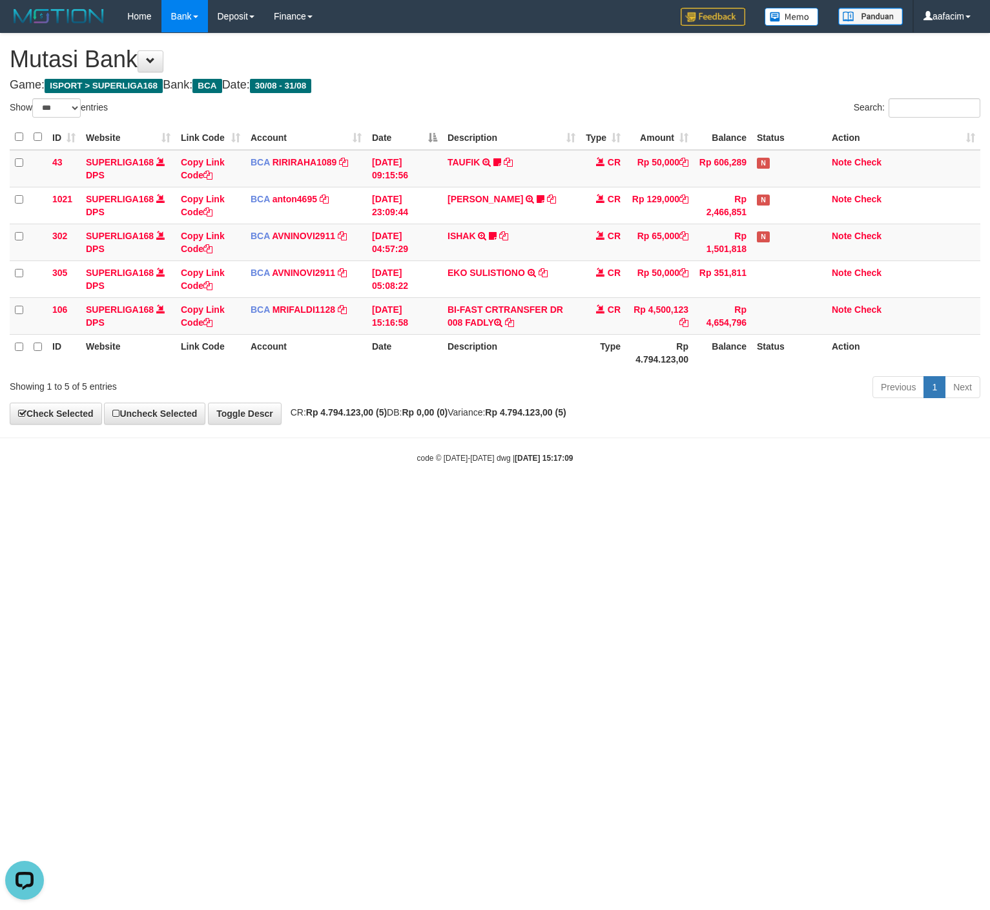 The width and height of the screenshot is (990, 910). Describe the element at coordinates (103, 86) in the screenshot. I see `span: ISPORT > SUPERLIGA168` at that location.